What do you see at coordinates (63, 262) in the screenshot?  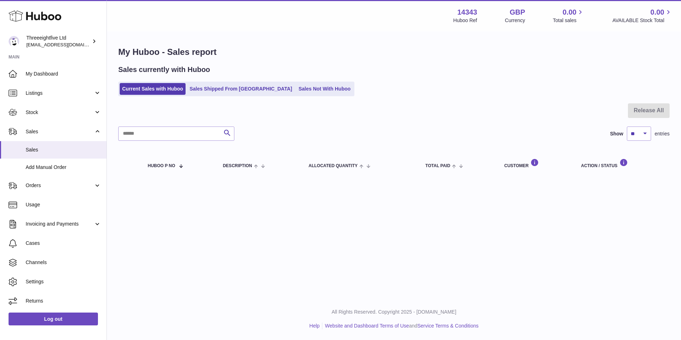 I see `span: Channels` at bounding box center [63, 262].